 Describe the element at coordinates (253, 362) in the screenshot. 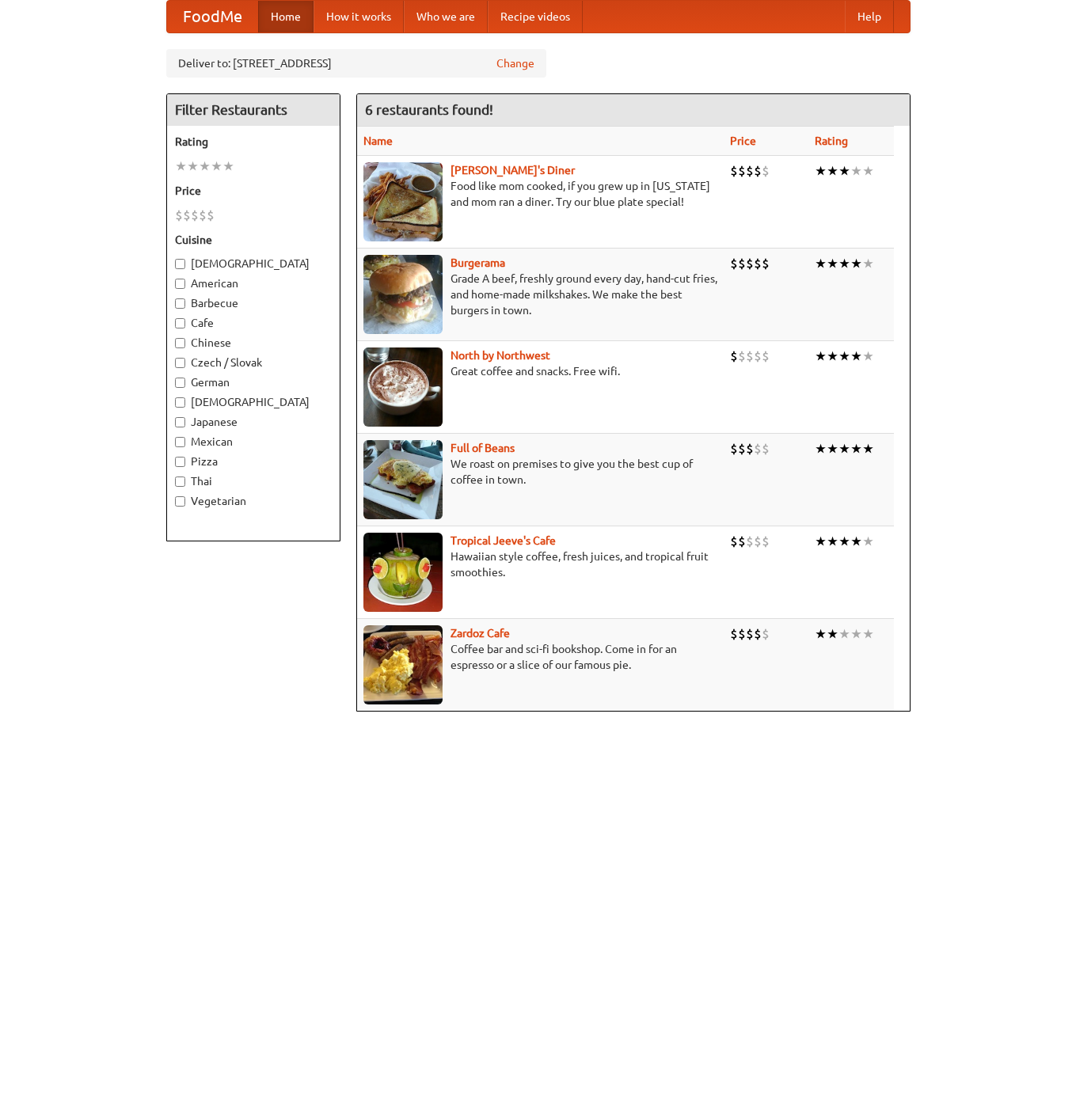

I see `label: Czech / Slovak` at that location.